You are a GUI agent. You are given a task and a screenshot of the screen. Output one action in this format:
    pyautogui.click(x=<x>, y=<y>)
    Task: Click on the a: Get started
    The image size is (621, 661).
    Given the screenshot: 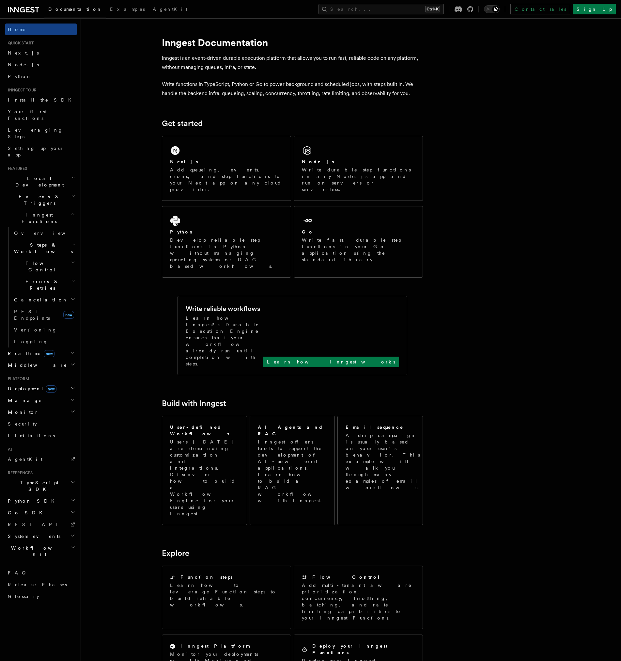 What is the action you would take?
    pyautogui.click(x=182, y=123)
    